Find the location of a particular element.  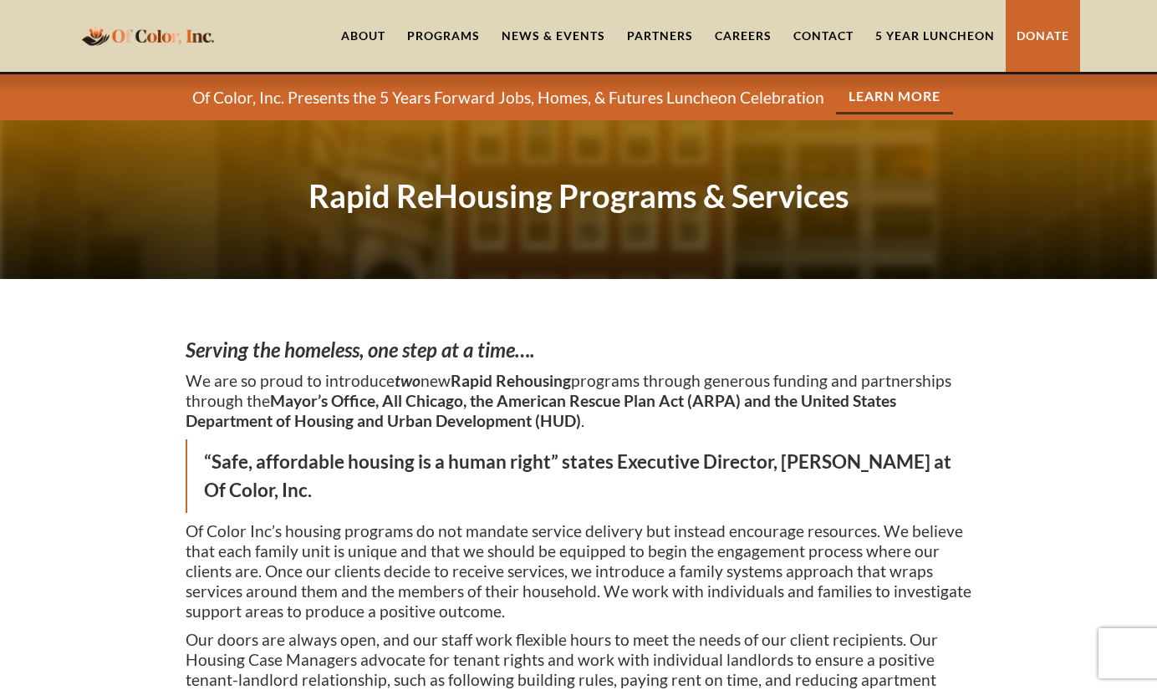

strong: Mayor’s Office, All Chicago, the American Rescue Plan Act (ARPA) and the United States Department... is located at coordinates (541, 410).